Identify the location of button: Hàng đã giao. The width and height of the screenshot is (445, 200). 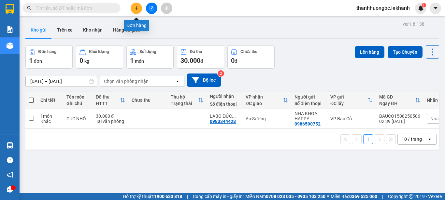
(127, 30).